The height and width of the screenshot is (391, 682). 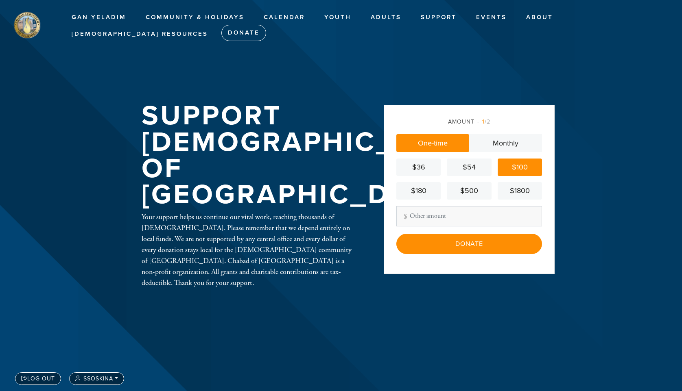 What do you see at coordinates (469, 167) in the screenshot?
I see `div: $54` at bounding box center [469, 167].